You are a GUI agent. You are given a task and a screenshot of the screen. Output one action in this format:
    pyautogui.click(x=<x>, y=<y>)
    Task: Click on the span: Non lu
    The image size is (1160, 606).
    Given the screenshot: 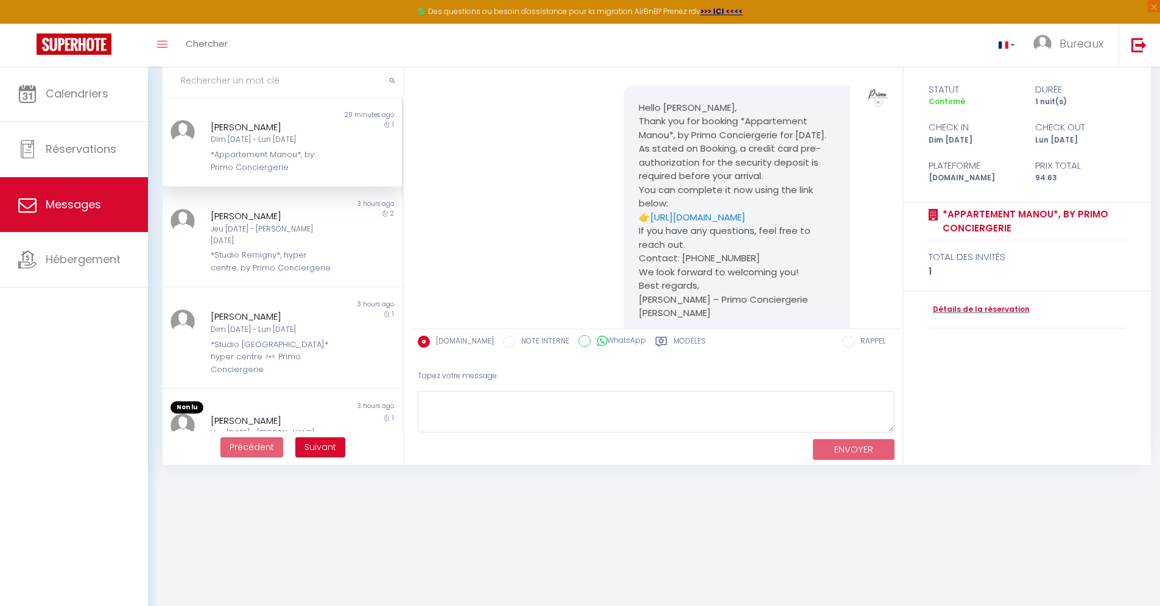 What is the action you would take?
    pyautogui.click(x=187, y=407)
    